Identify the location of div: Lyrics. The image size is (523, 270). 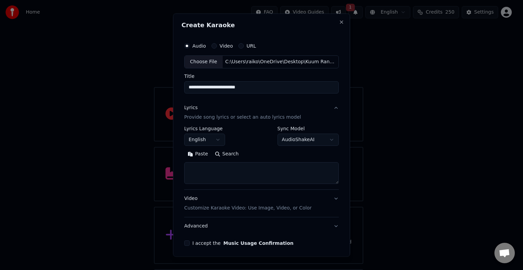
(191, 108).